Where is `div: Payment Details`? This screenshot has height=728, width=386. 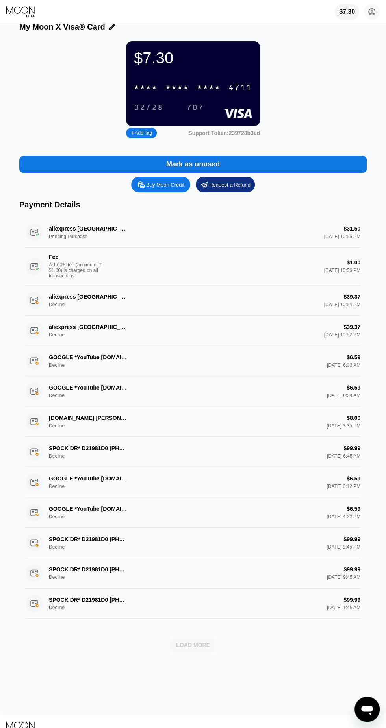
div: Payment Details is located at coordinates (193, 205).